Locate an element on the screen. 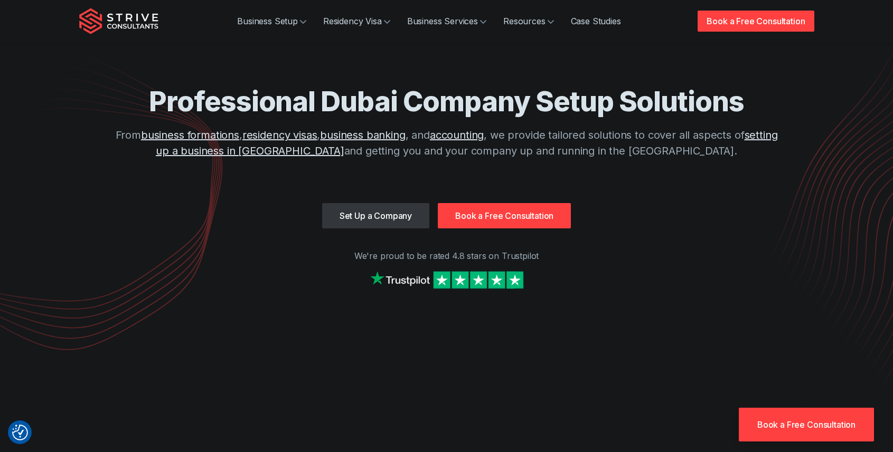  p: We're proud to be rated 4.8 stars on Trustpilot is located at coordinates (447, 256).